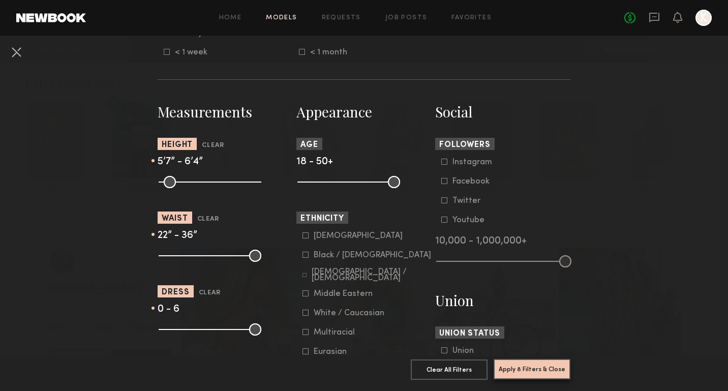  I want to click on span: 18 - 50+, so click(315, 162).